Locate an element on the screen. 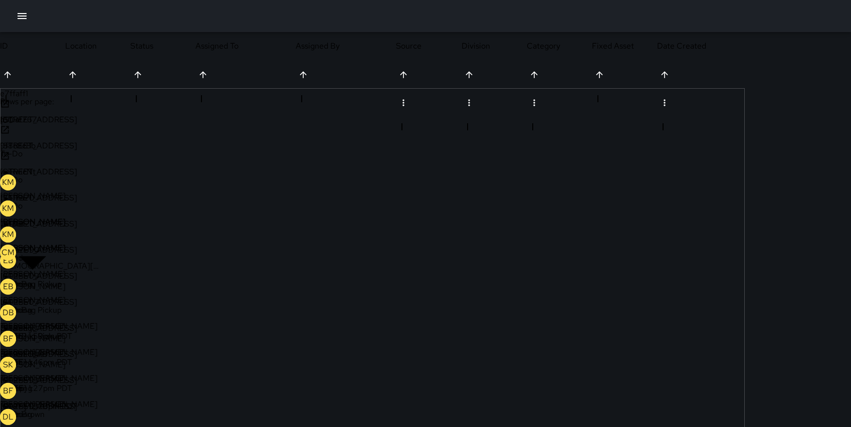 This screenshot has height=427, width=851. div: Status is located at coordinates (163, 46).